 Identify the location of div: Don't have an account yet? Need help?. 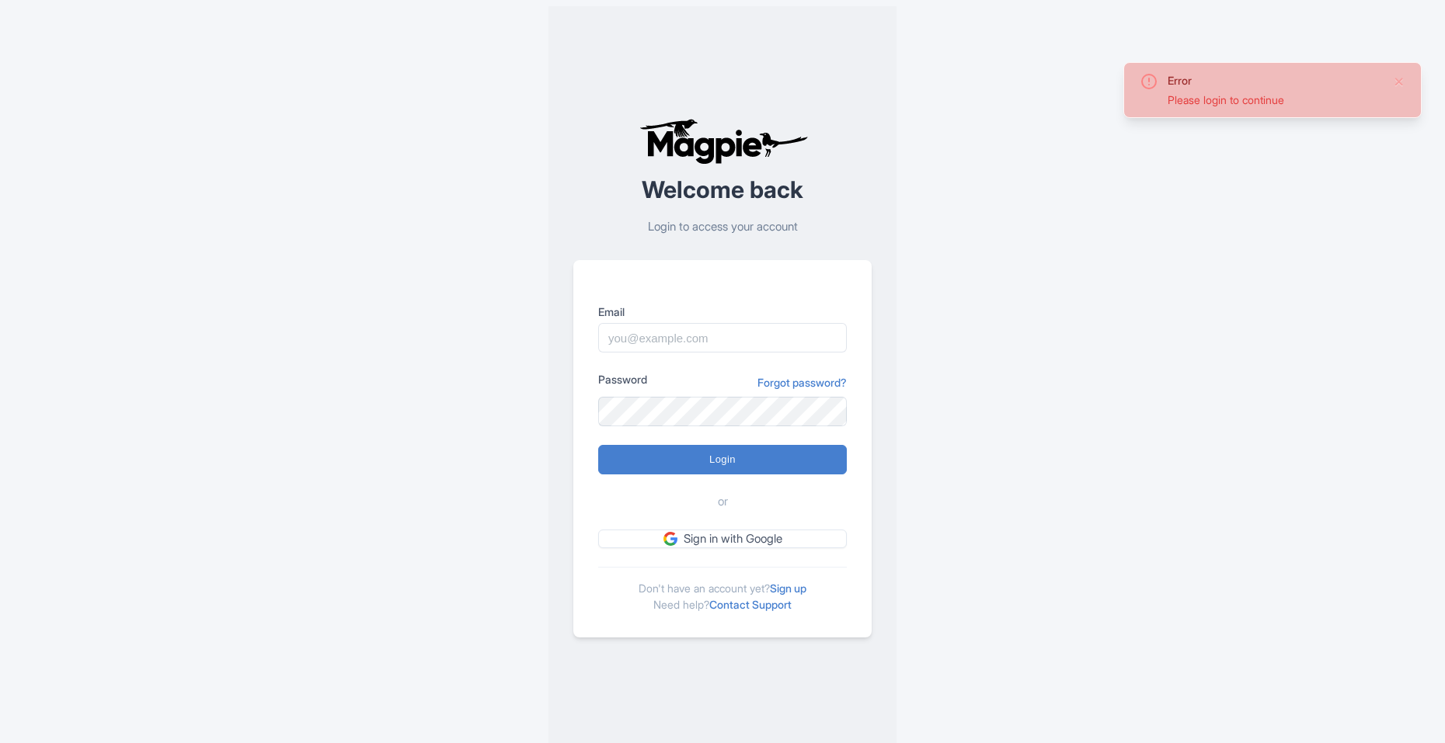
(722, 590).